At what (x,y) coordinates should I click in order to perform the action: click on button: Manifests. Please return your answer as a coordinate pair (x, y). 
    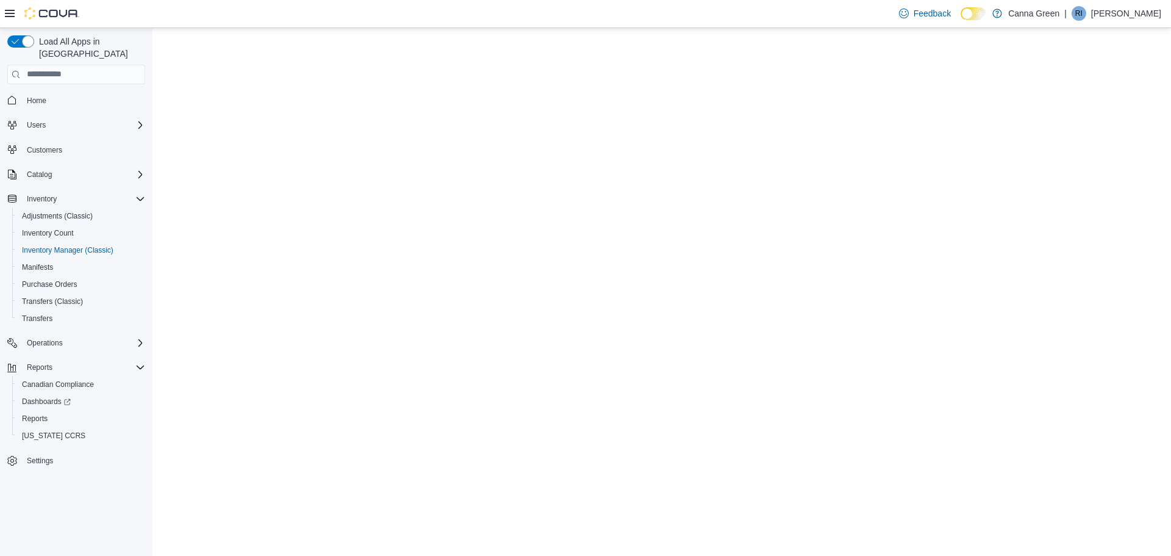
    Looking at the image, I should click on (81, 267).